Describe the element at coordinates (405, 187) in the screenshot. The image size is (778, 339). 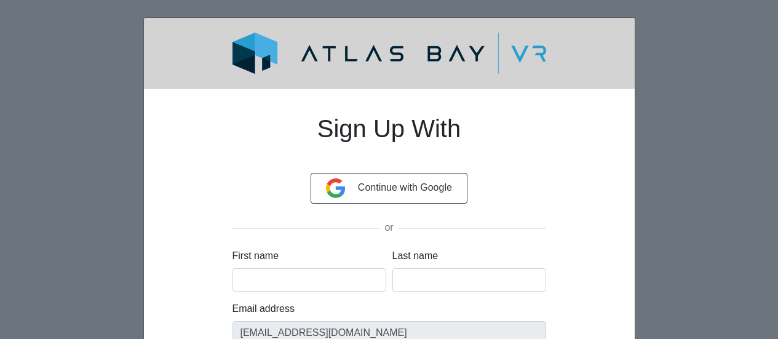
I see `span: Continue with Google` at that location.